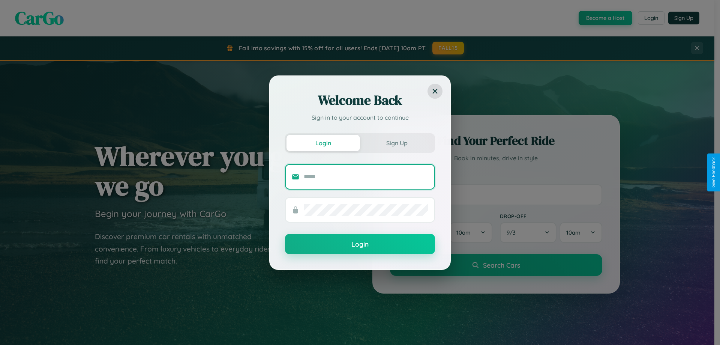 Image resolution: width=720 pixels, height=345 pixels. What do you see at coordinates (360, 100) in the screenshot?
I see `h2: Welcome Back` at bounding box center [360, 100].